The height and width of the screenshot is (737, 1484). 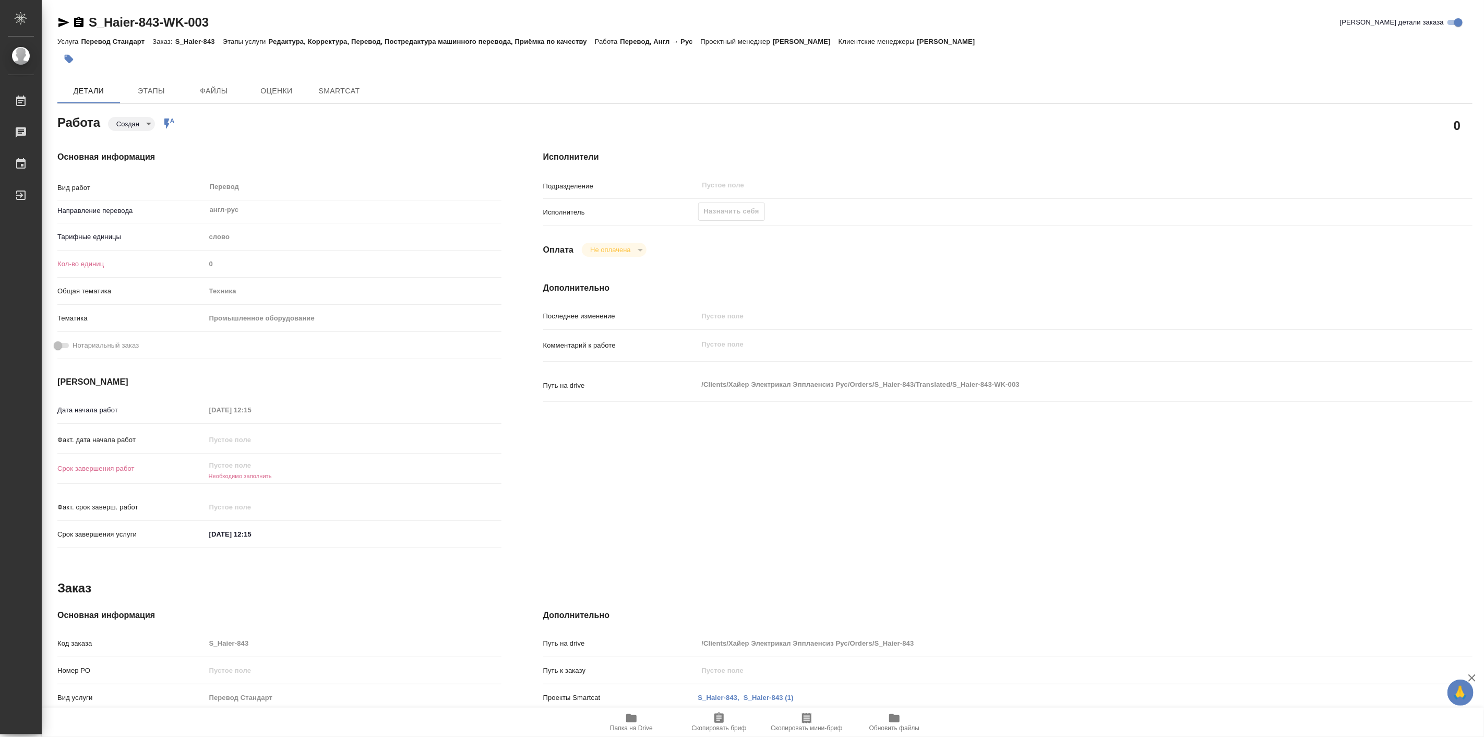 I want to click on p: Услуга, so click(x=69, y=41).